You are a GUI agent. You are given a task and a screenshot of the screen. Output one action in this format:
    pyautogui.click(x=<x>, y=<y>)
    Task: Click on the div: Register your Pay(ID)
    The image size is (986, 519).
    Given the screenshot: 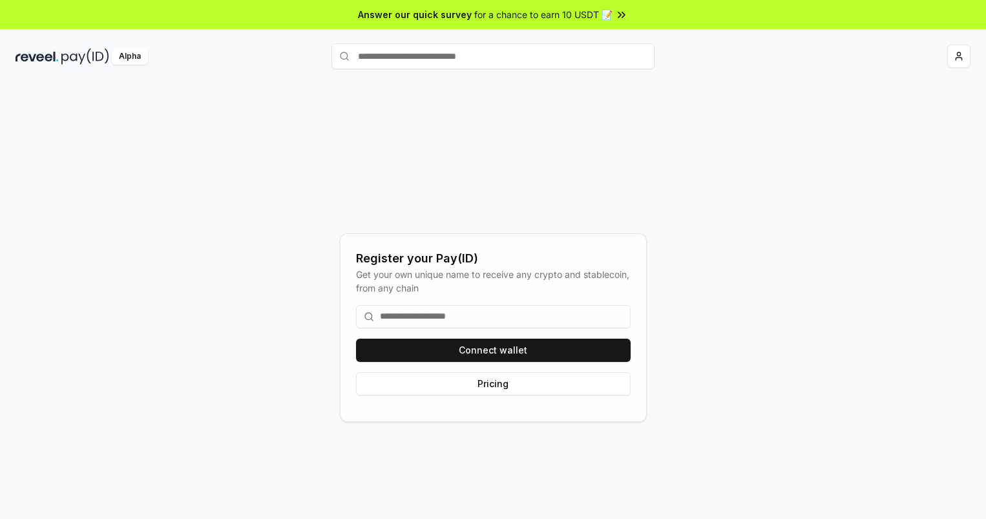 What is the action you would take?
    pyautogui.click(x=493, y=259)
    